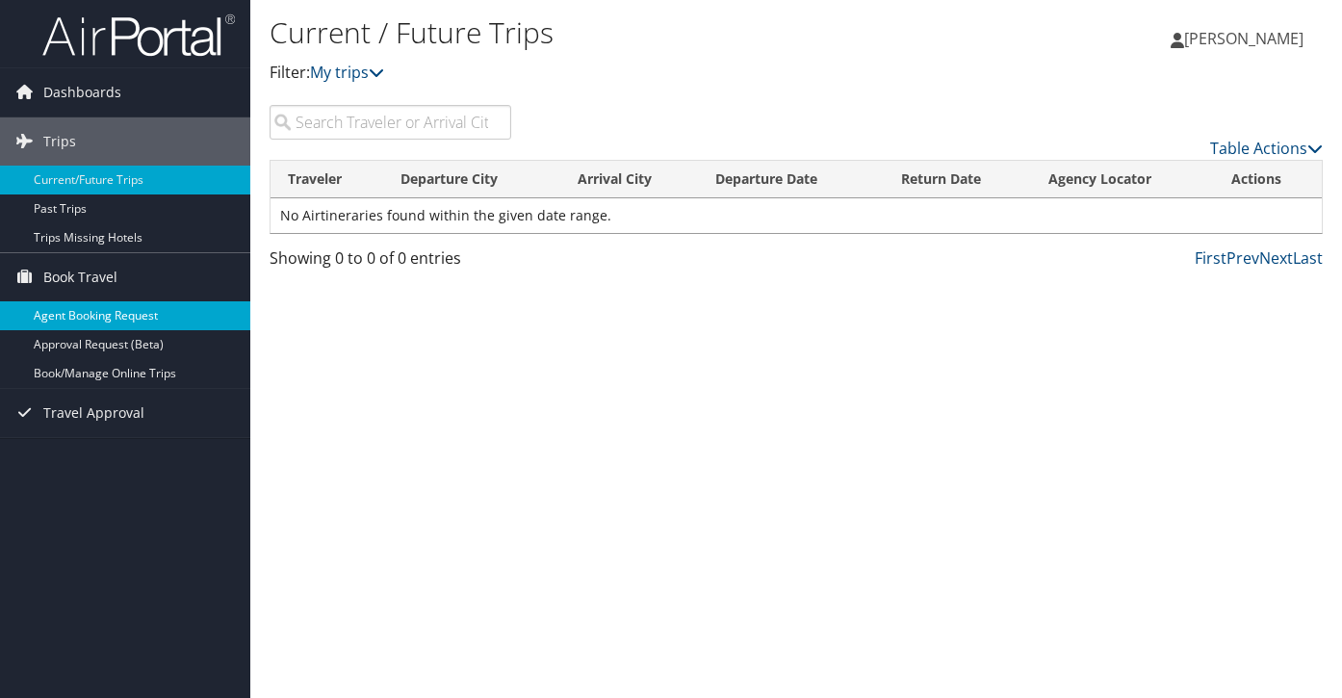  I want to click on span: Book Travel, so click(80, 277).